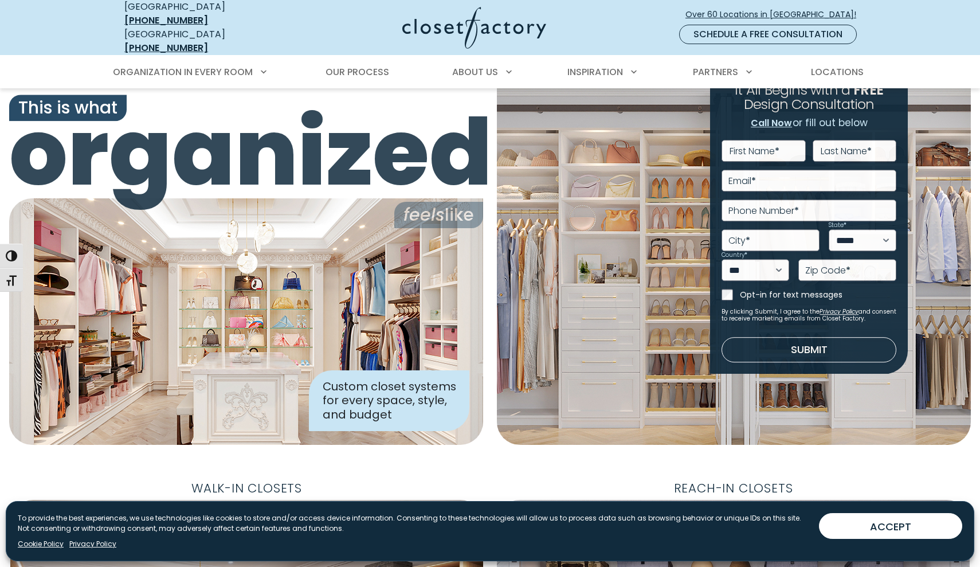 Image resolution: width=980 pixels, height=567 pixels. I want to click on span: Walk-In Closets, so click(246, 488).